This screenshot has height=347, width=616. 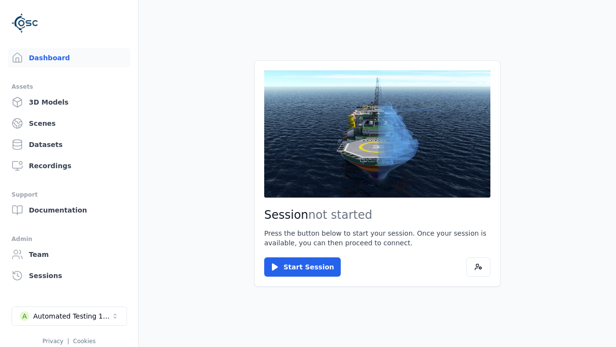 What do you see at coordinates (69, 166) in the screenshot?
I see `a: Recordings` at bounding box center [69, 166].